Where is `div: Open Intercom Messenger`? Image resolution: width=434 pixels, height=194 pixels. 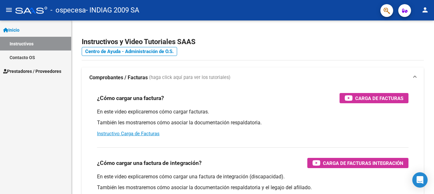
div: Open Intercom Messenger is located at coordinates (420, 180).